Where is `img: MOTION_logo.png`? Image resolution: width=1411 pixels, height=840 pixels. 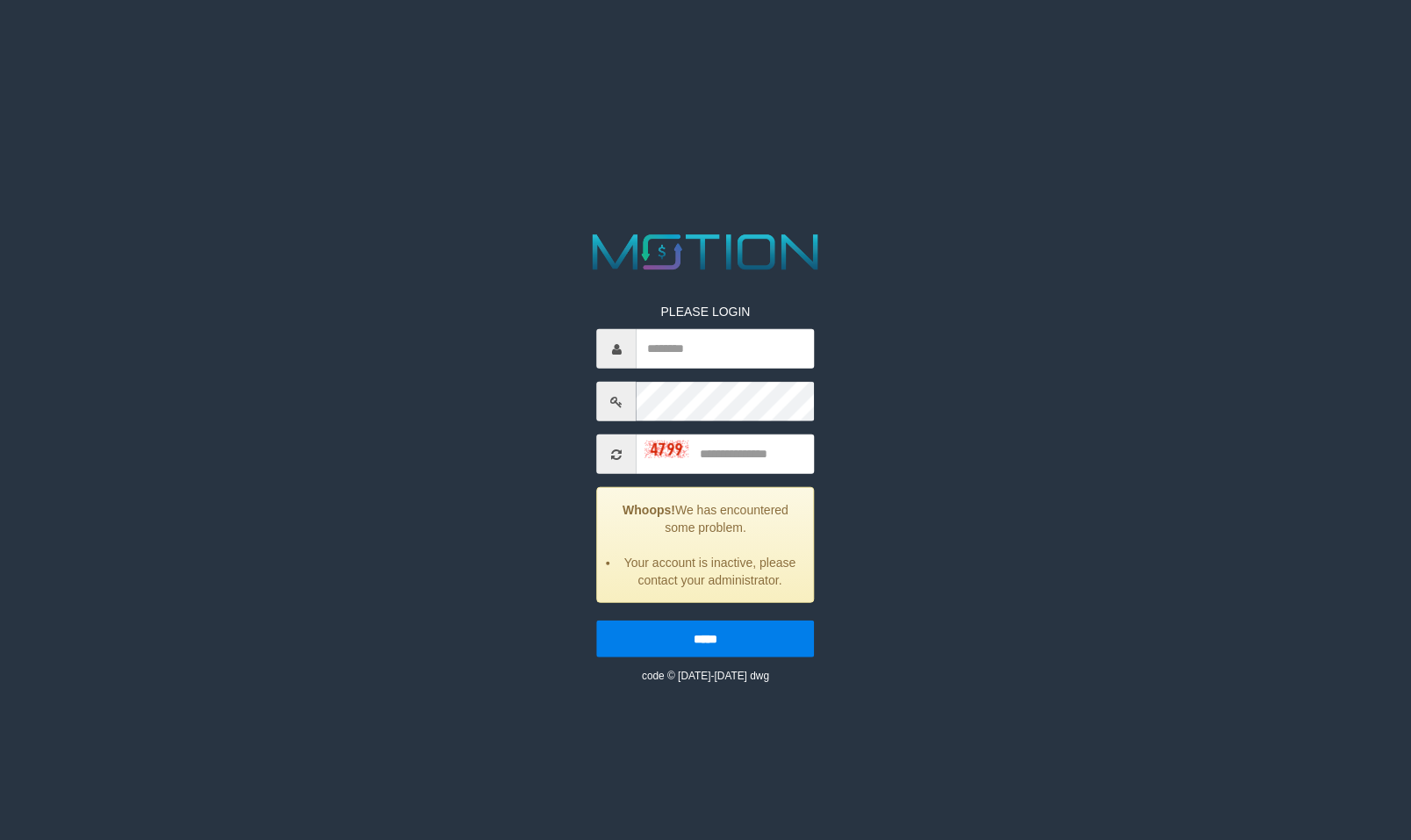 img: MOTION_logo.png is located at coordinates (705, 252).